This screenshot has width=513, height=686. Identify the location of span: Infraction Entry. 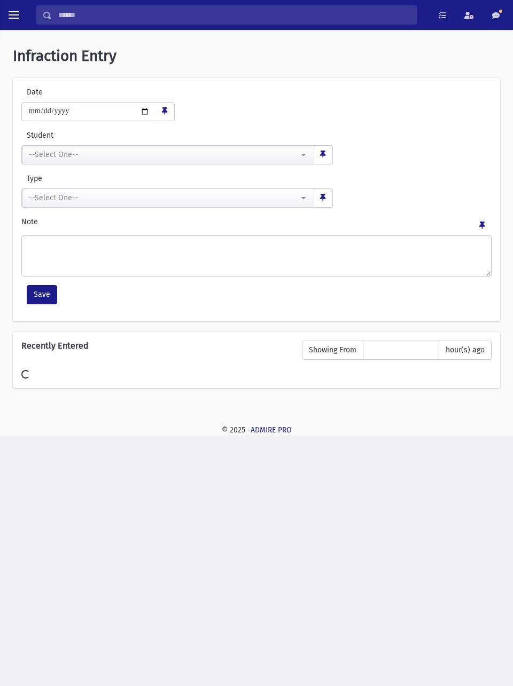
(65, 56).